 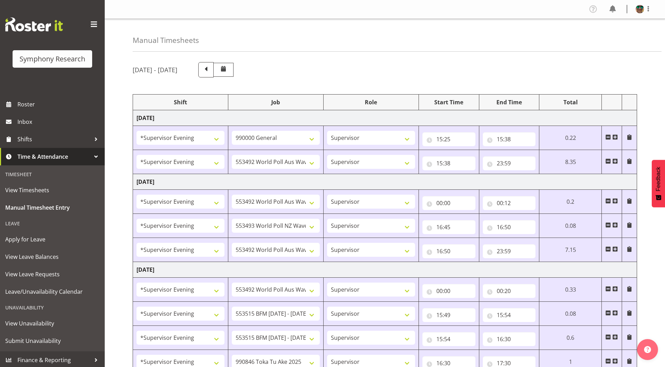 I want to click on img: Rosterit website logo, so click(x=34, y=24).